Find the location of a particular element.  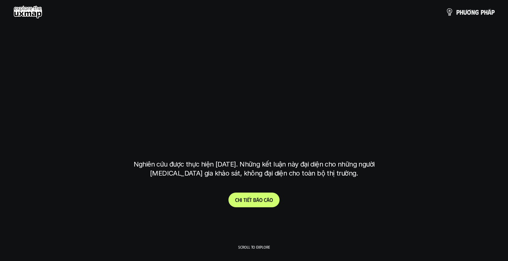

span: g is located at coordinates (477, 12).